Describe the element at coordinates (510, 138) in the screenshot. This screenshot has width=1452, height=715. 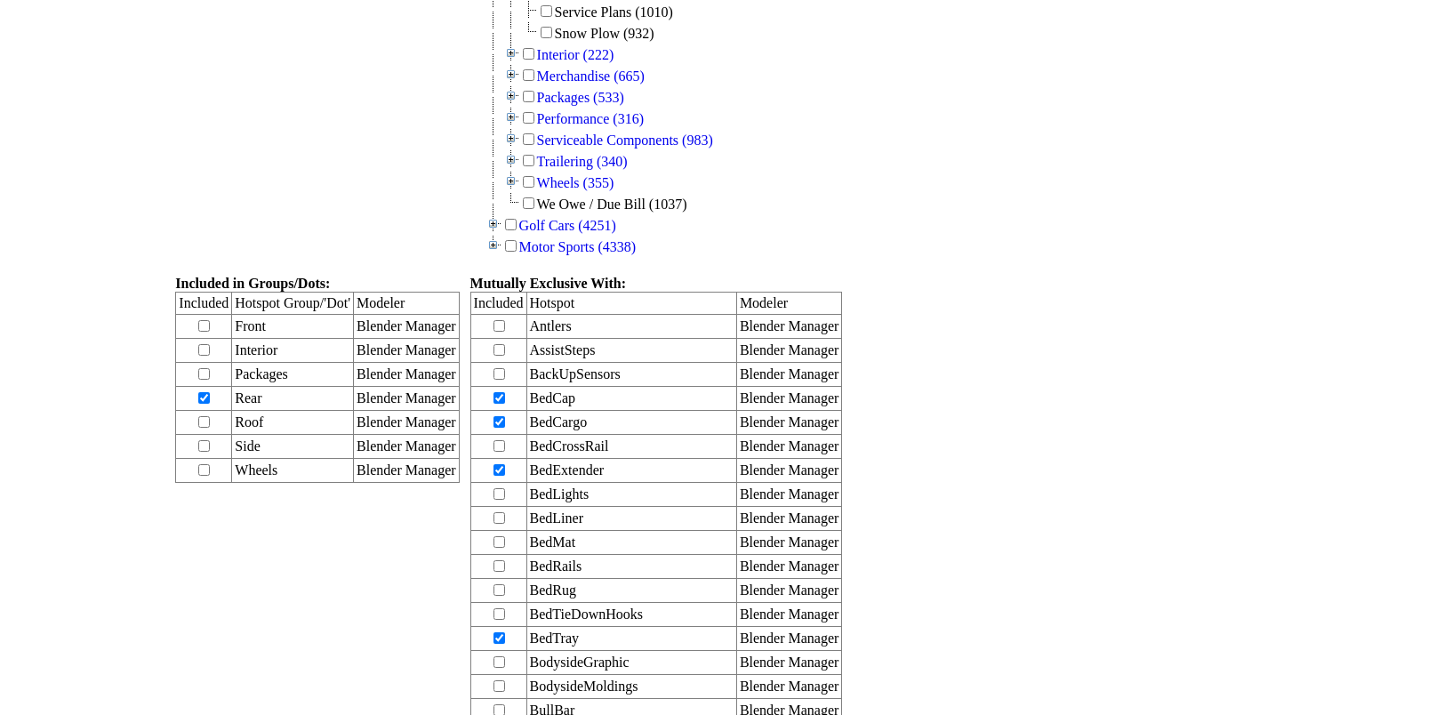
I see `img: Expand Serviceable Components (983)` at that location.